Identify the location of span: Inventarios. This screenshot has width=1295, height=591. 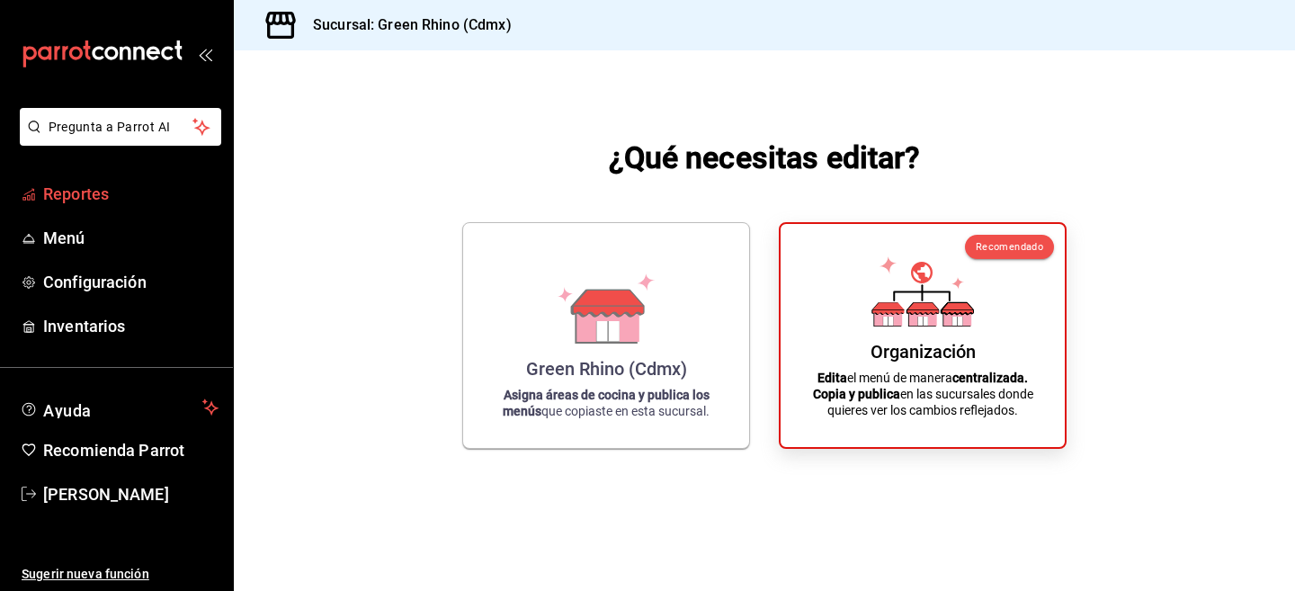
(130, 325).